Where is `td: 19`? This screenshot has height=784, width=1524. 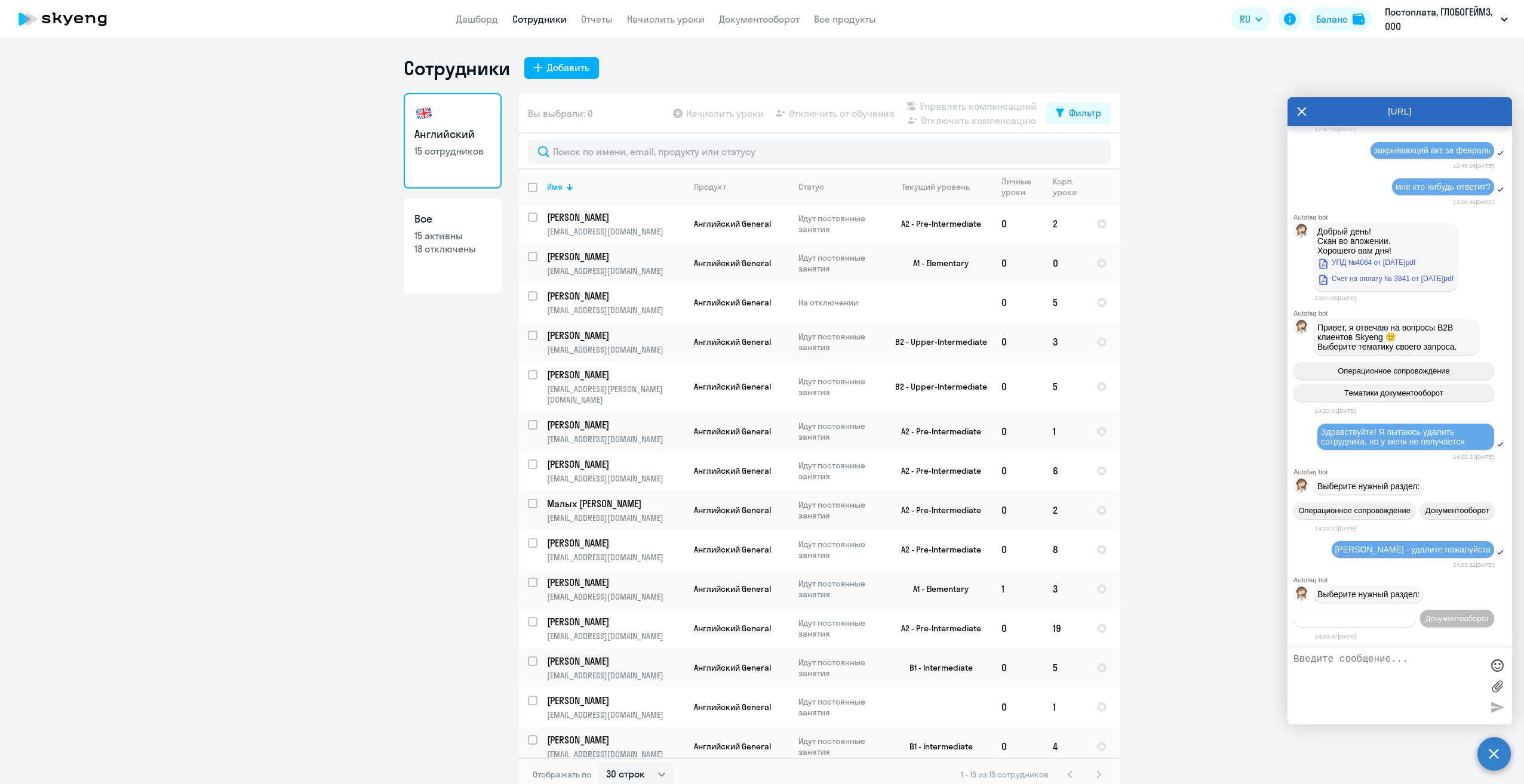 td: 19 is located at coordinates (1065, 629).